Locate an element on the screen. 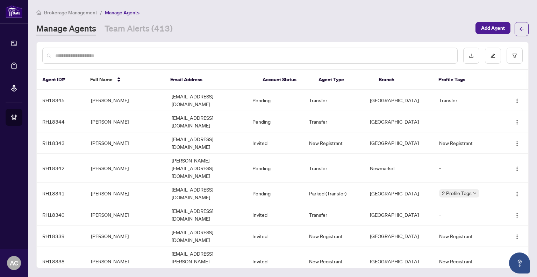 Image resolution: width=537 pixels, height=277 pixels. button: filter is located at coordinates (515, 56).